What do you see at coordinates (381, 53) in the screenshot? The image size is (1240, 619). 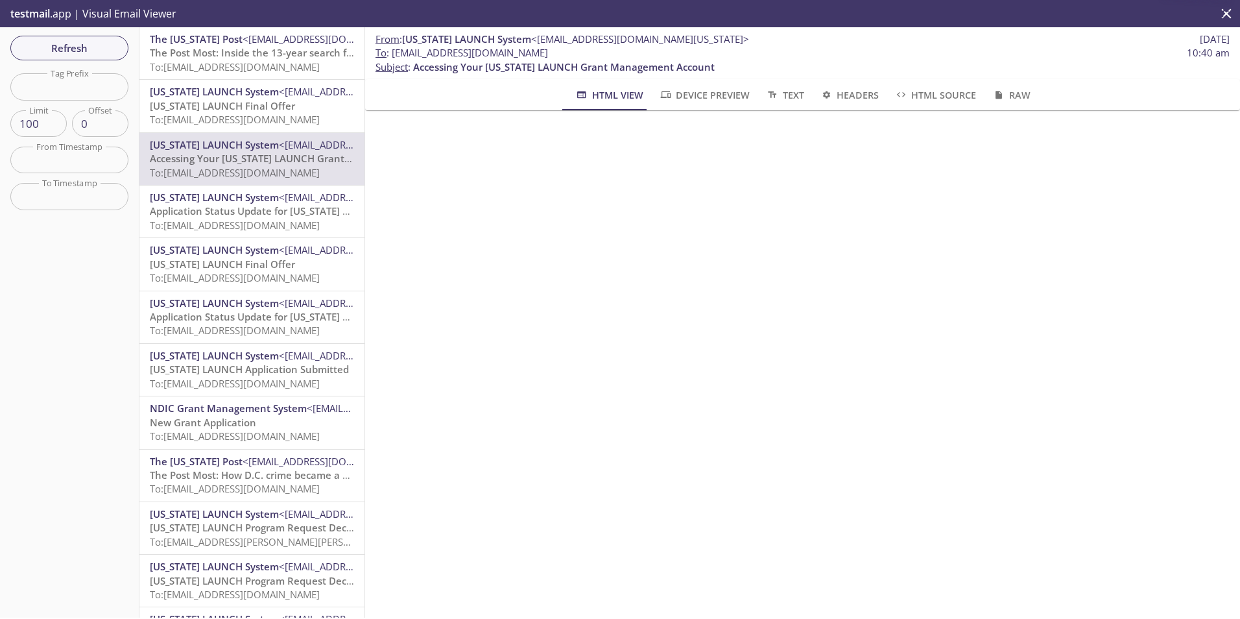 I see `span: To` at bounding box center [381, 53].